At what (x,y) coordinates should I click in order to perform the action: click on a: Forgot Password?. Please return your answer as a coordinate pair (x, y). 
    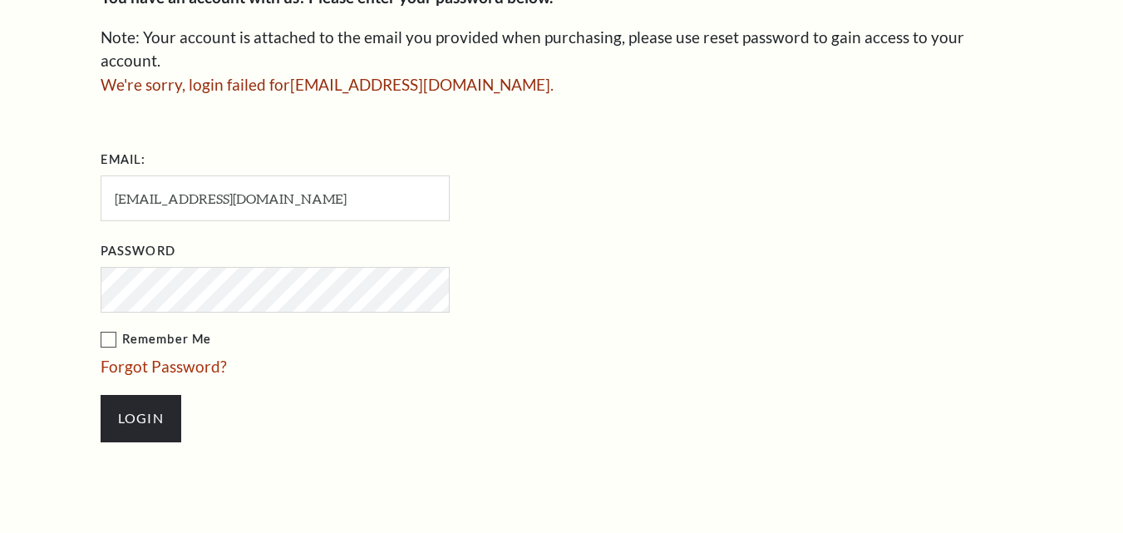
    Looking at the image, I should click on (164, 366).